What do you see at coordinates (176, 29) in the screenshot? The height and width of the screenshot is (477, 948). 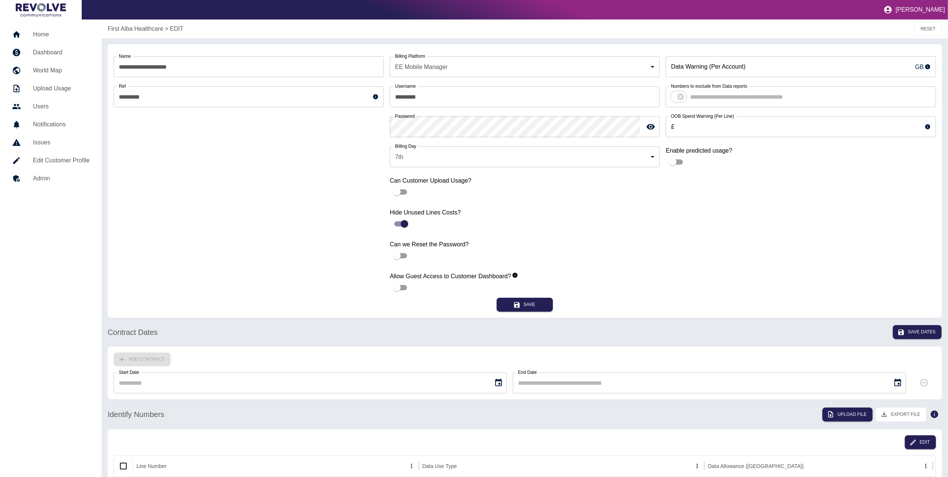 I see `p: EDIT` at bounding box center [176, 29].